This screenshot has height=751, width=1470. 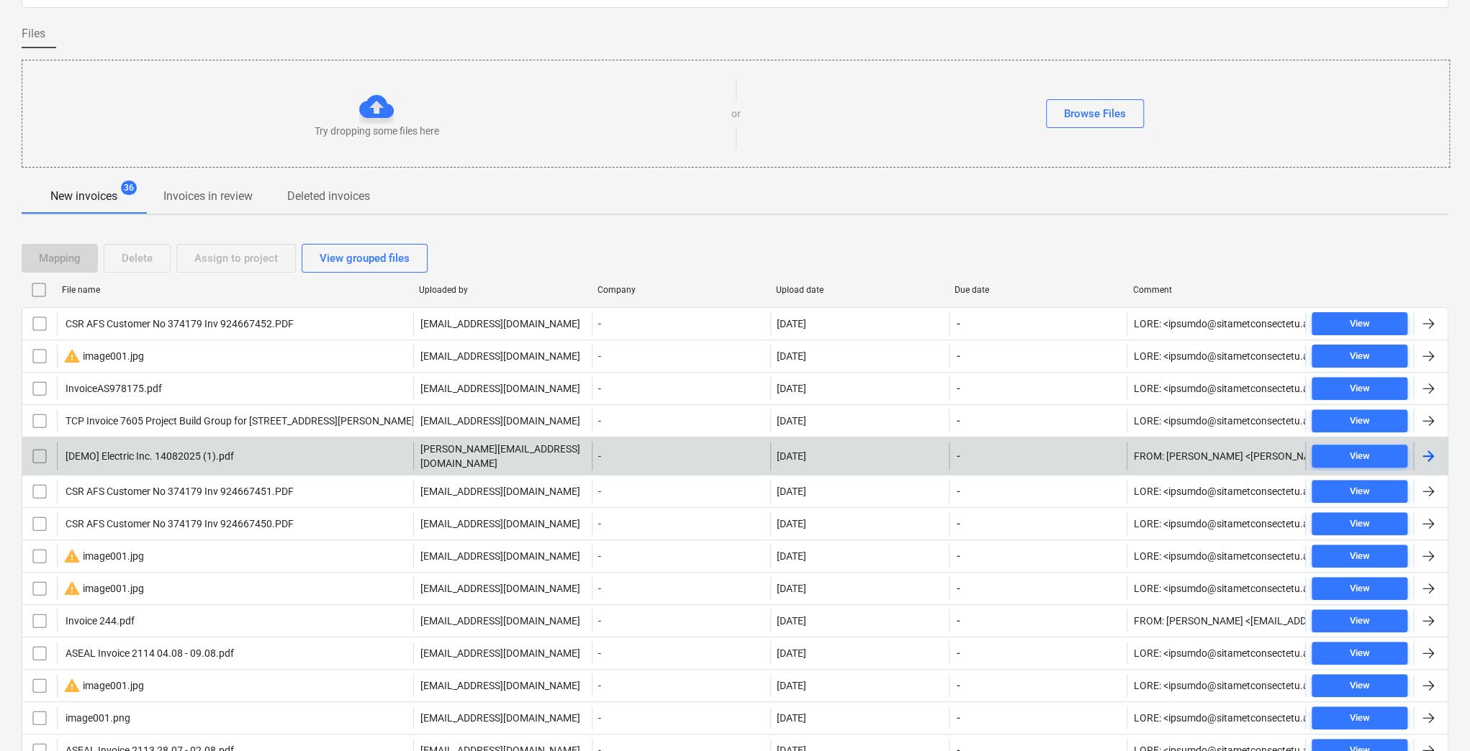 What do you see at coordinates (735, 114) in the screenshot?
I see `p: or` at bounding box center [735, 114].